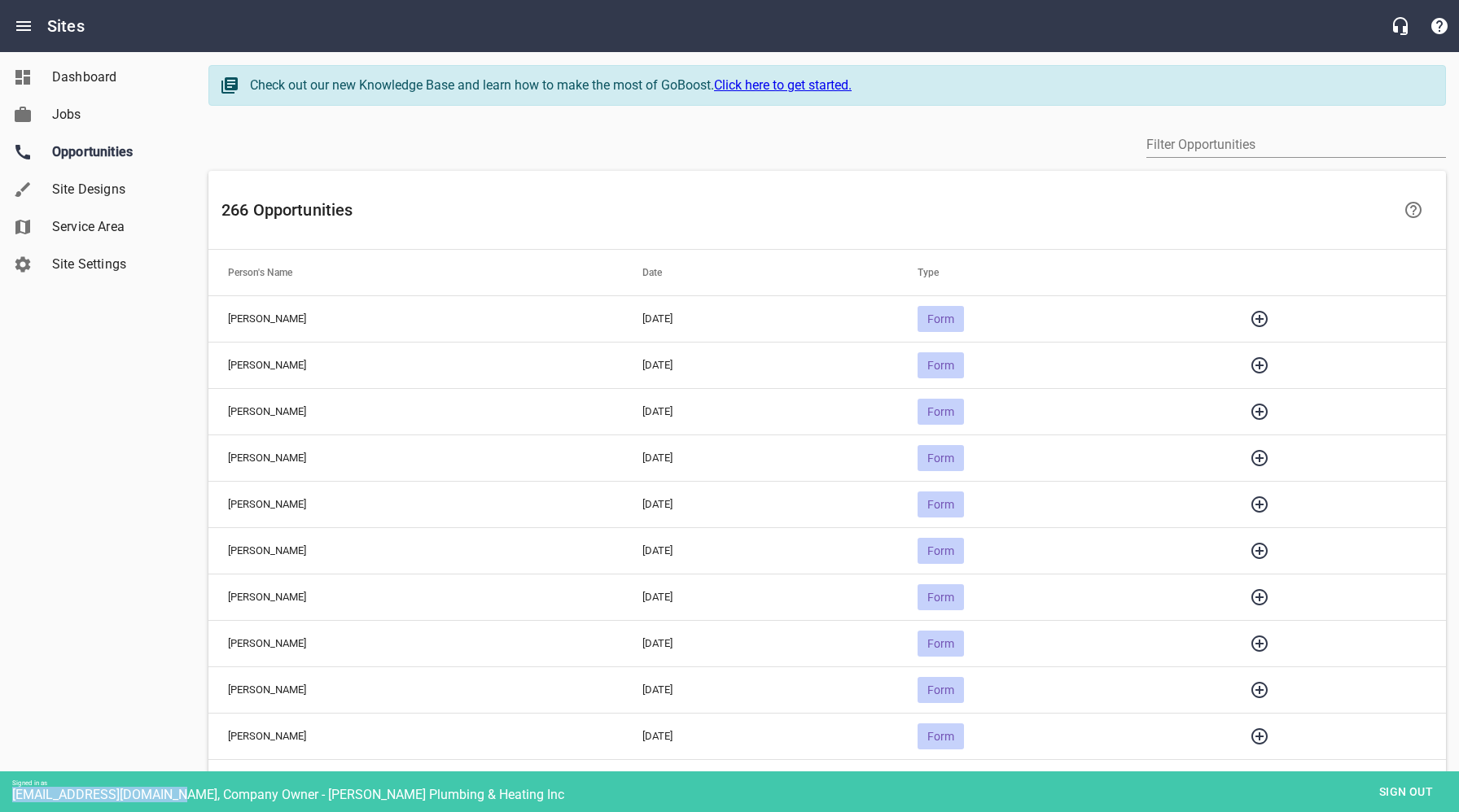 This screenshot has width=1459, height=812. Describe the element at coordinates (114, 77) in the screenshot. I see `span: Dashboard` at that location.